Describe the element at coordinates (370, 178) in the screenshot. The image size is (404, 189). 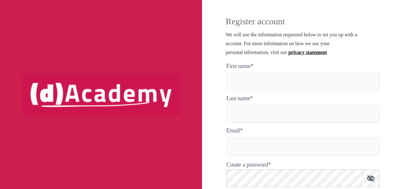
I see `img: icon` at that location.